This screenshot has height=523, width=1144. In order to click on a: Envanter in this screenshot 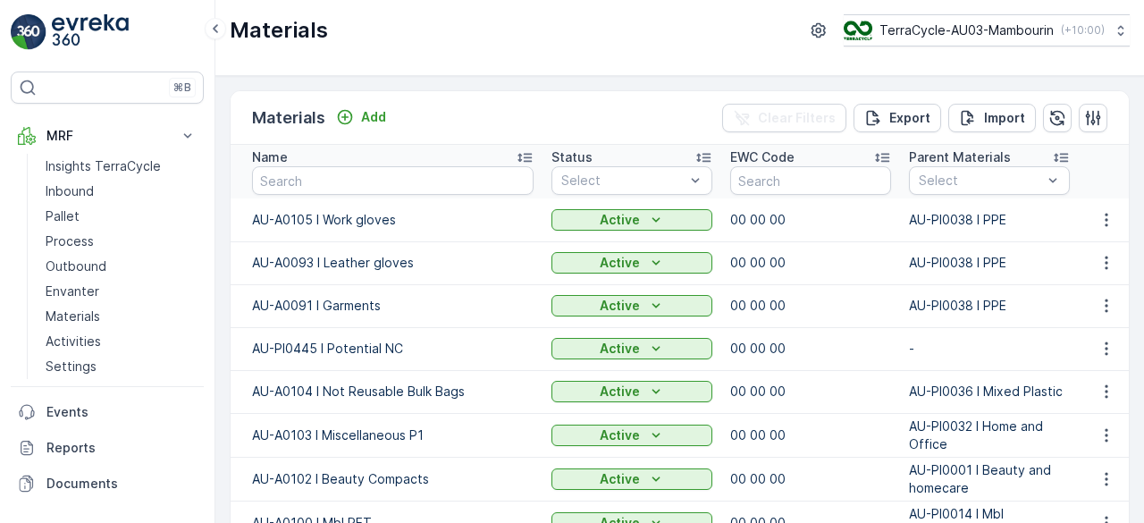, I will do `click(121, 291)`.